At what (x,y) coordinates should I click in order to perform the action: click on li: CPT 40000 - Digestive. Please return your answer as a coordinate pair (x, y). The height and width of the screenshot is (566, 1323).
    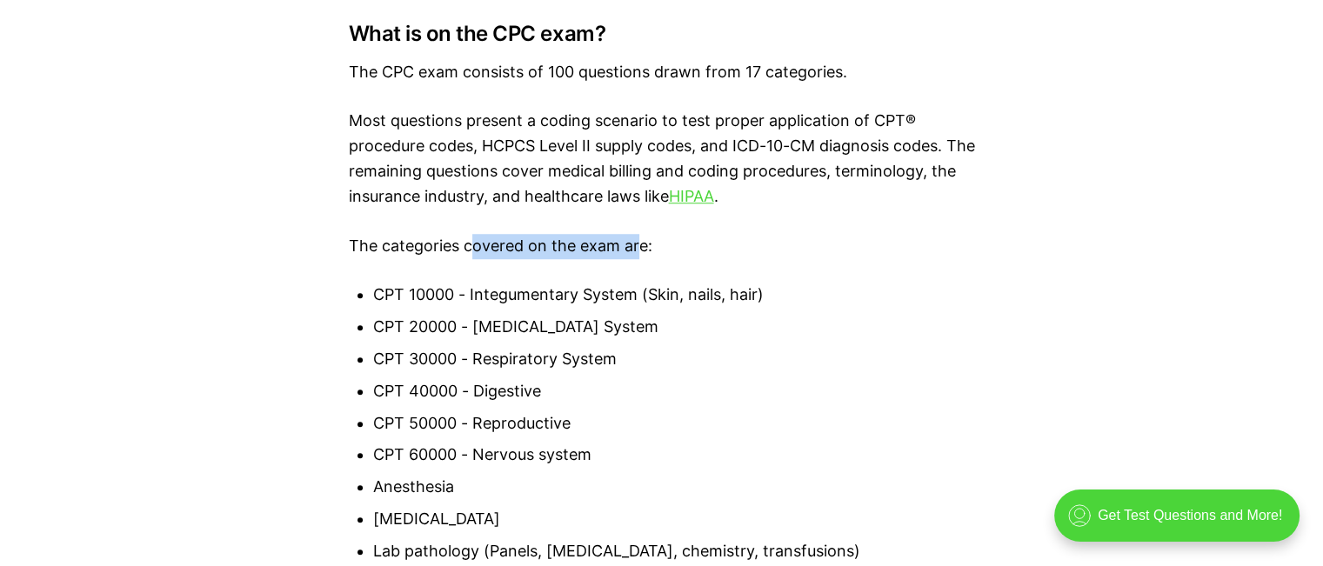
    Looking at the image, I should click on (674, 391).